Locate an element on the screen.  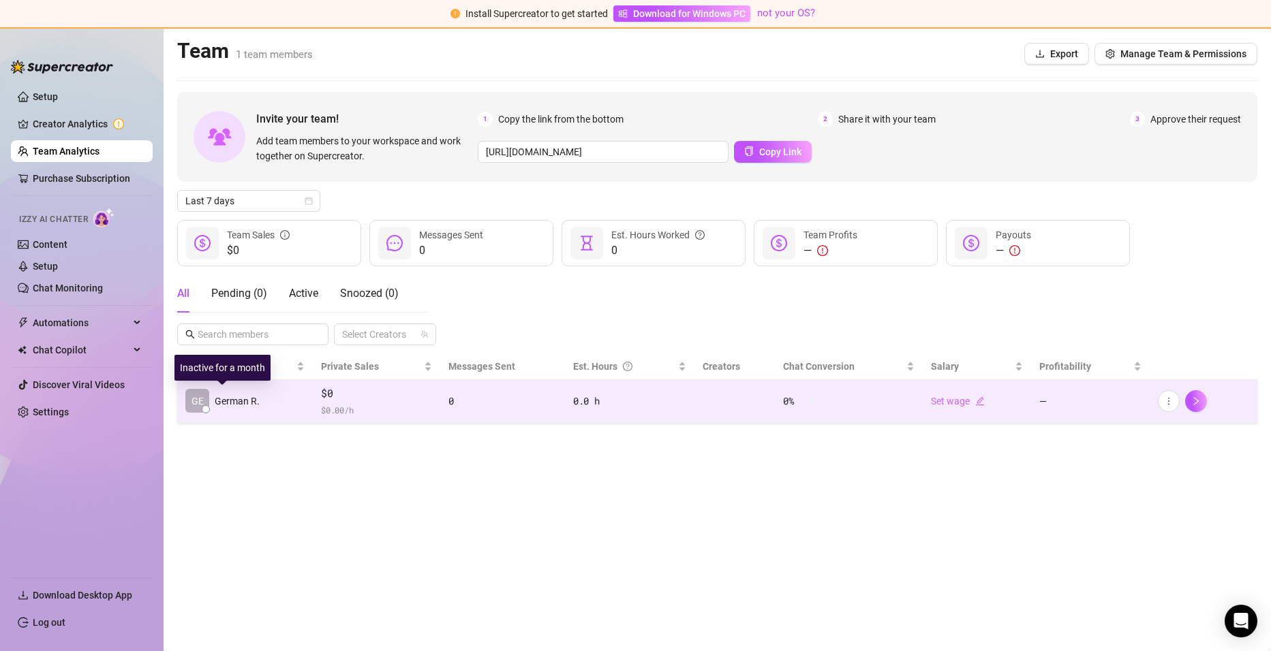
span: thunderbolt is located at coordinates (23, 323).